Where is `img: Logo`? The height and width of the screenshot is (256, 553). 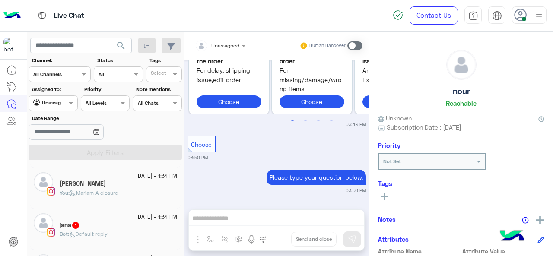
img: Logo is located at coordinates (12, 16).